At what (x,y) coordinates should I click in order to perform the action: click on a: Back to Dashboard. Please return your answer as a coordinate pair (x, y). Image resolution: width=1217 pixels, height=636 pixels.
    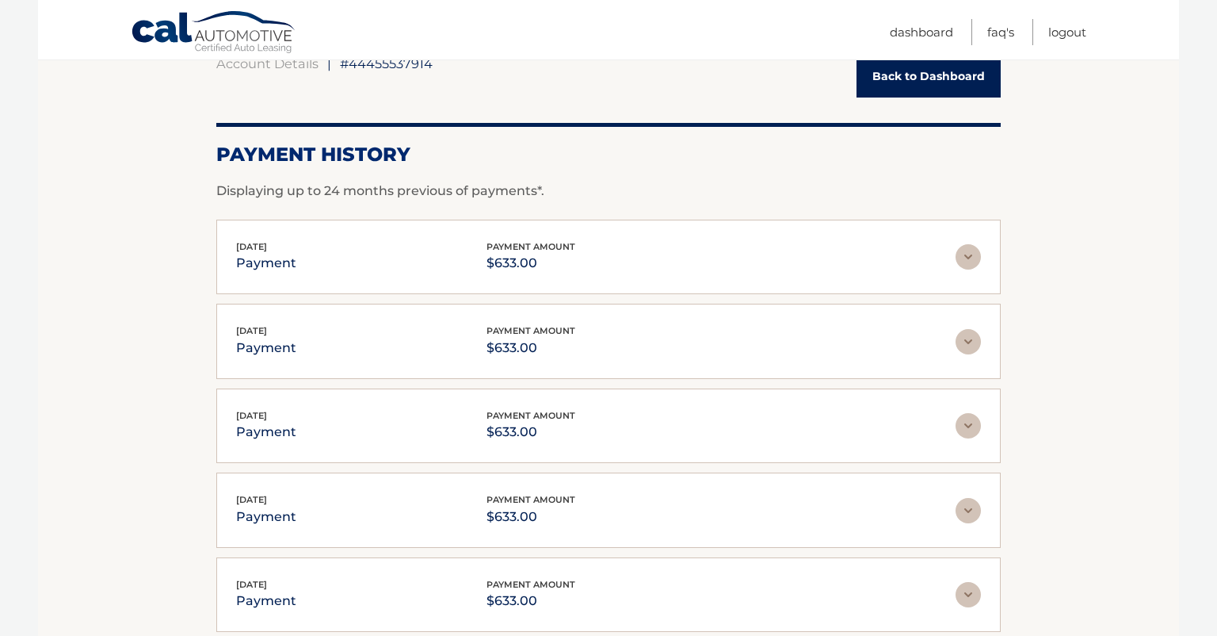
    Looking at the image, I should click on (929, 76).